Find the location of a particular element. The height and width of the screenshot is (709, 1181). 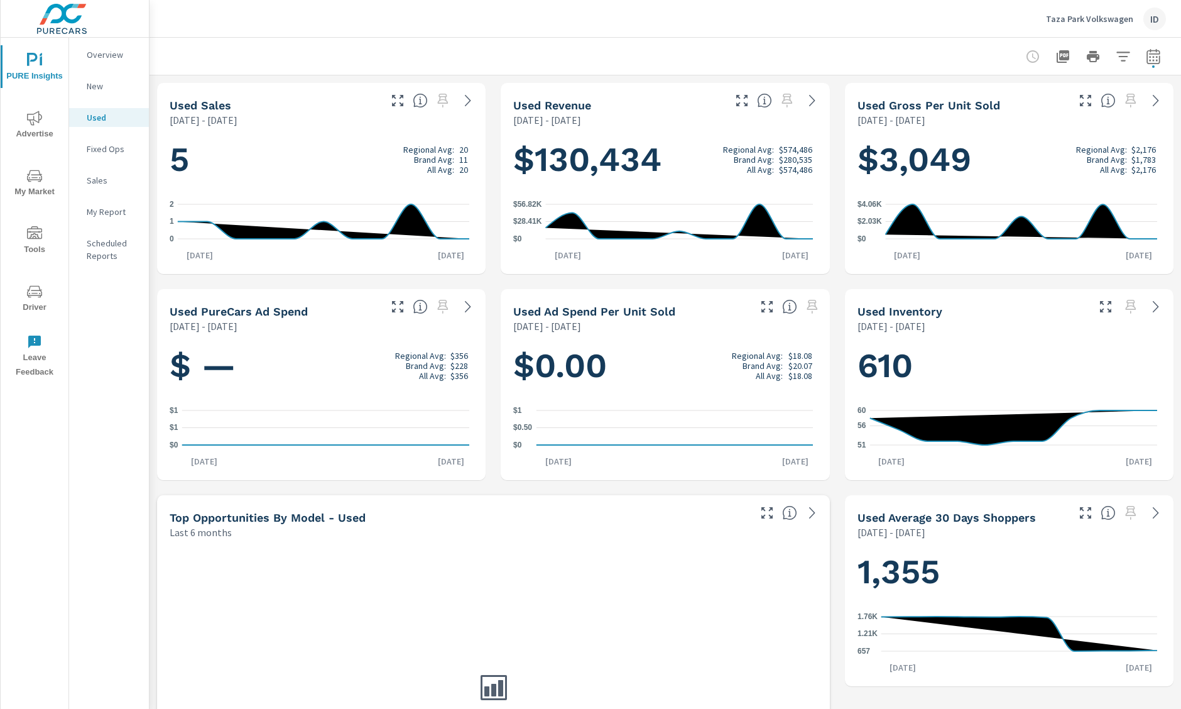

p: $280,535 is located at coordinates (795, 160).